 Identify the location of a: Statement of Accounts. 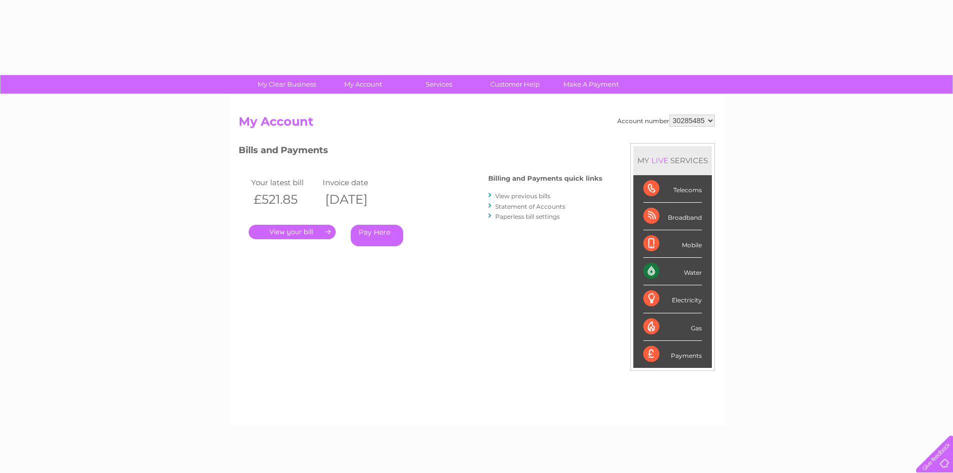
(530, 206).